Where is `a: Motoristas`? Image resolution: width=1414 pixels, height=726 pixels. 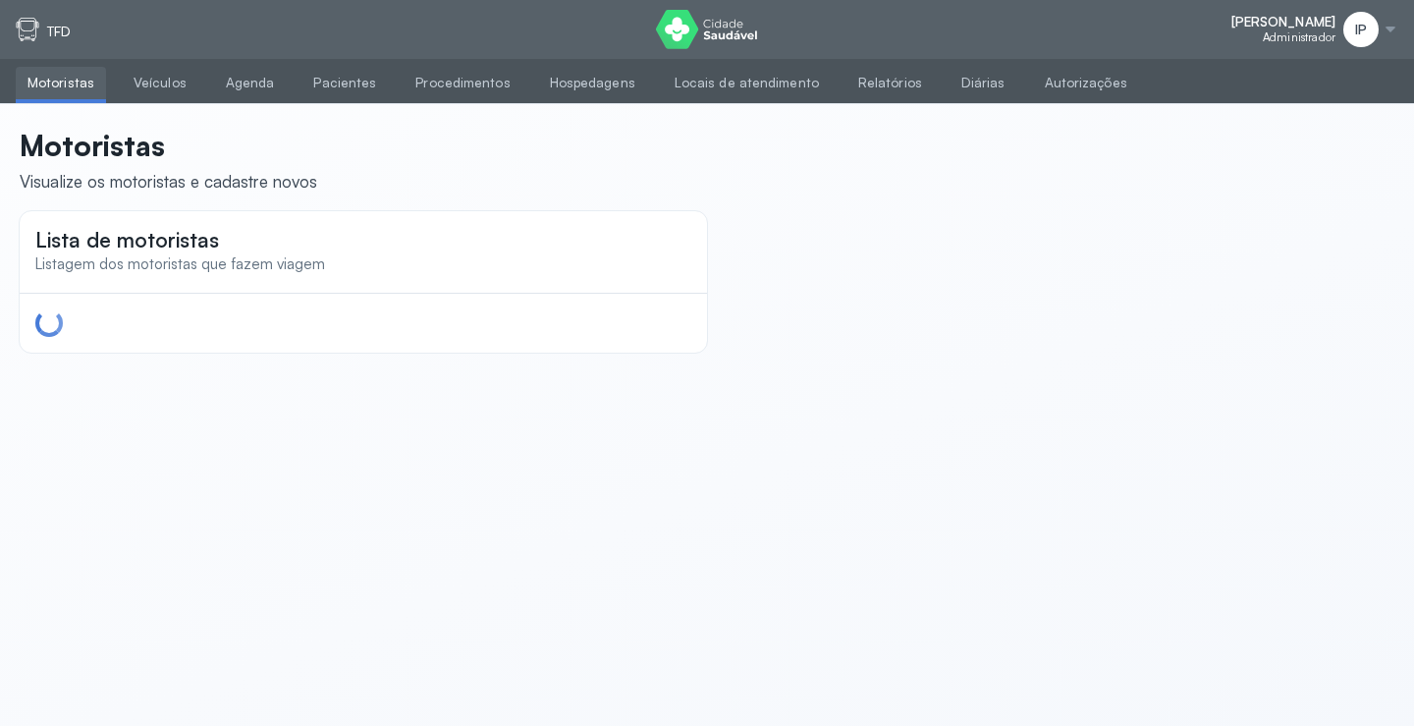 a: Motoristas is located at coordinates (61, 83).